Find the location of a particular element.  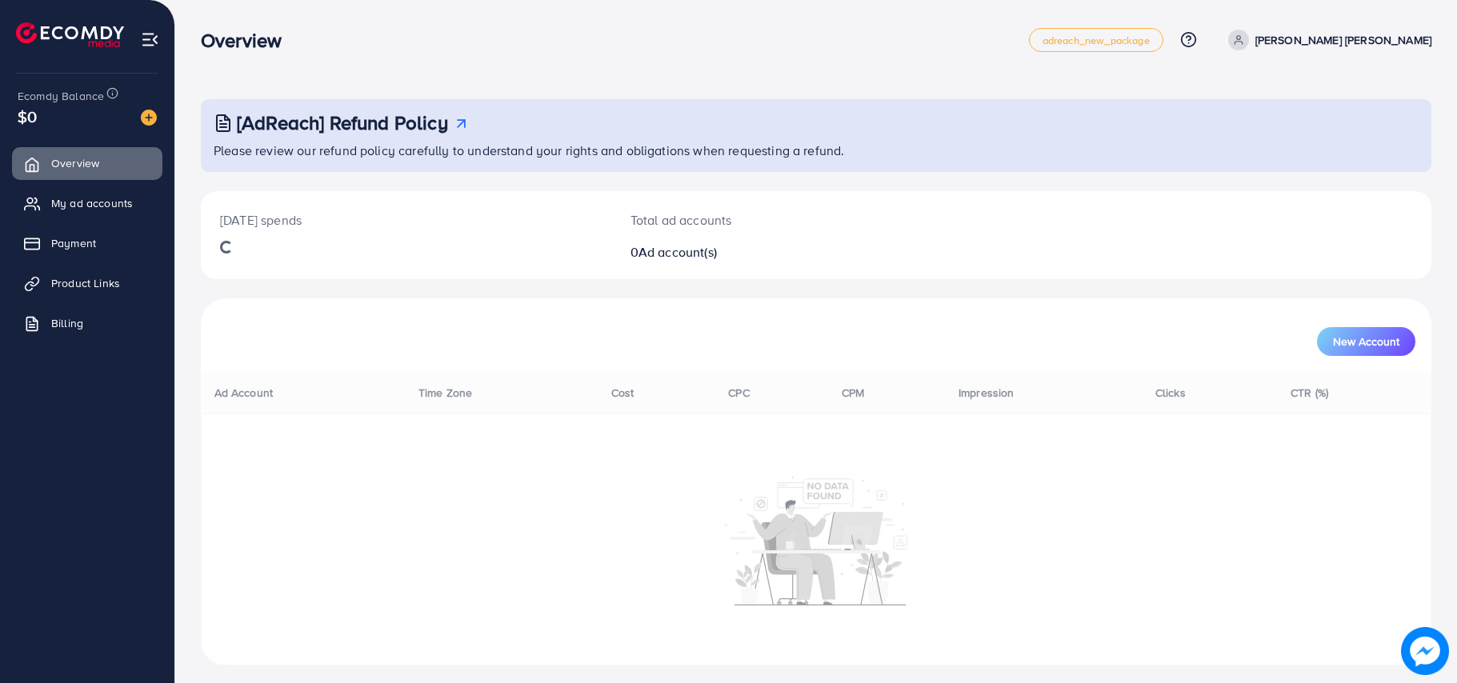

p: Total ad accounts is located at coordinates (765, 220).